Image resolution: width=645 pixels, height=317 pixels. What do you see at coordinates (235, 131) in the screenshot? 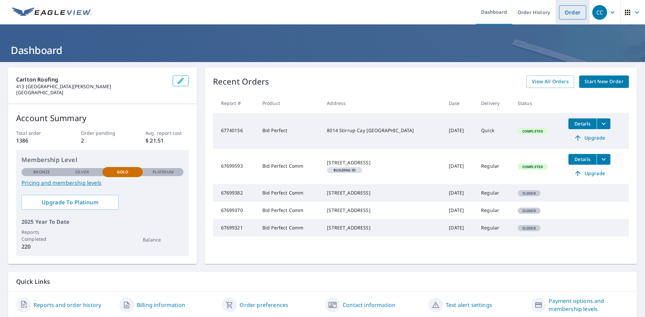
I see `td: 67740156` at bounding box center [235, 131].